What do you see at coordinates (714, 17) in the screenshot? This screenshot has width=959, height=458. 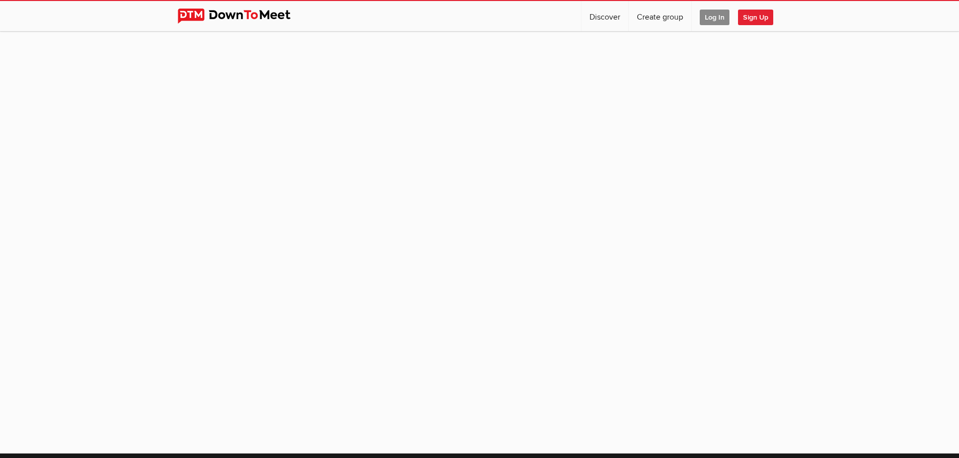 I see `span: Log In` at bounding box center [714, 17].